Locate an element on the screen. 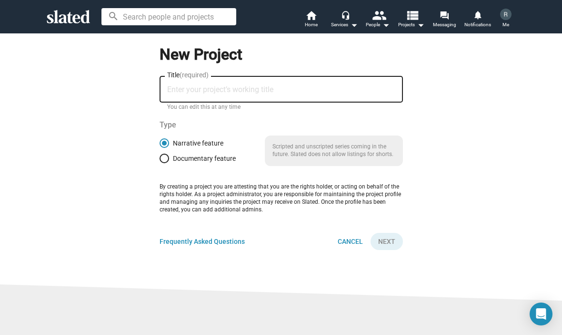 Image resolution: width=562 pixels, height=335 pixels. img: Rex Brim is located at coordinates (506, 14).